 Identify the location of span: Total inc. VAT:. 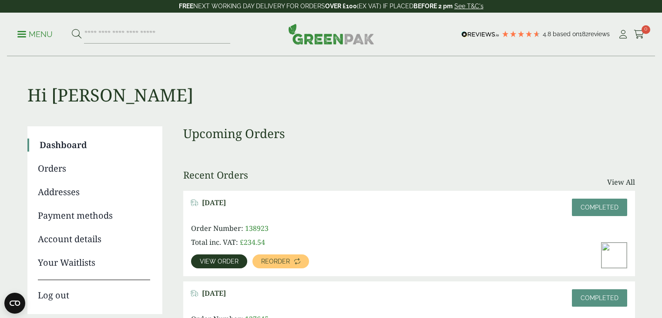
(215, 242).